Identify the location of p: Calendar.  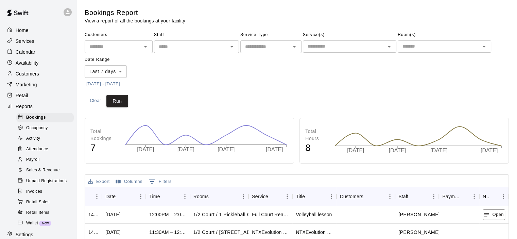
(25, 52).